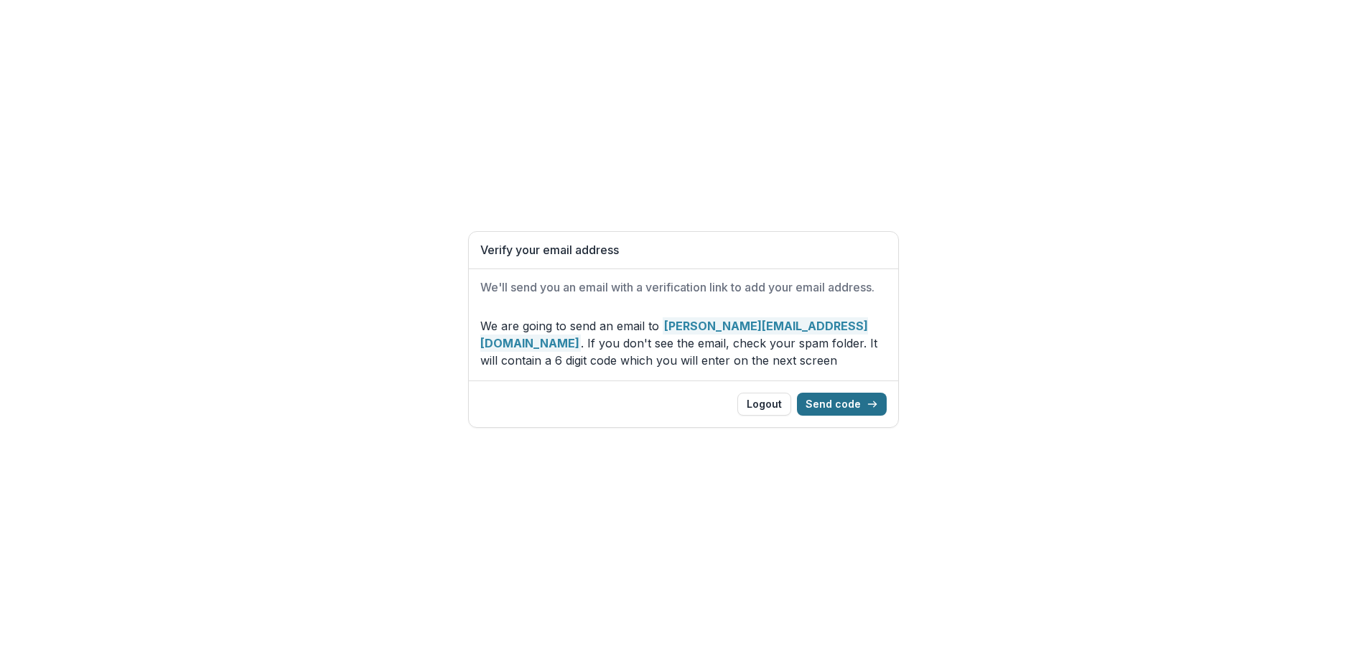 This screenshot has width=1367, height=659. What do you see at coordinates (683, 250) in the screenshot?
I see `h1: Verify your email address` at bounding box center [683, 250].